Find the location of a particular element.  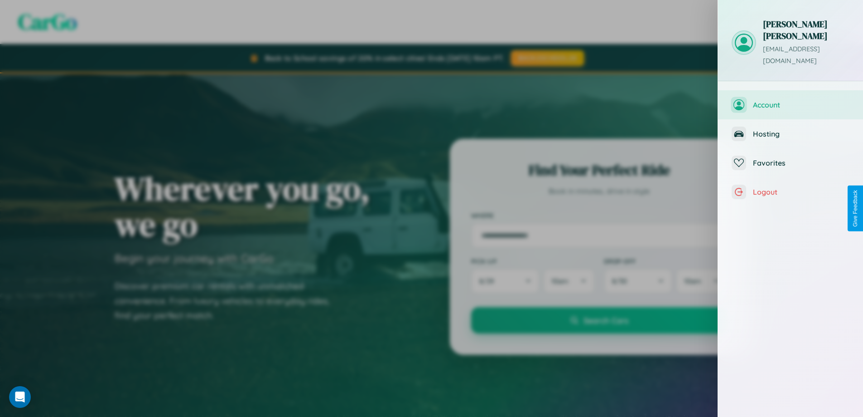

div: Give Feedback is located at coordinates (856, 208).